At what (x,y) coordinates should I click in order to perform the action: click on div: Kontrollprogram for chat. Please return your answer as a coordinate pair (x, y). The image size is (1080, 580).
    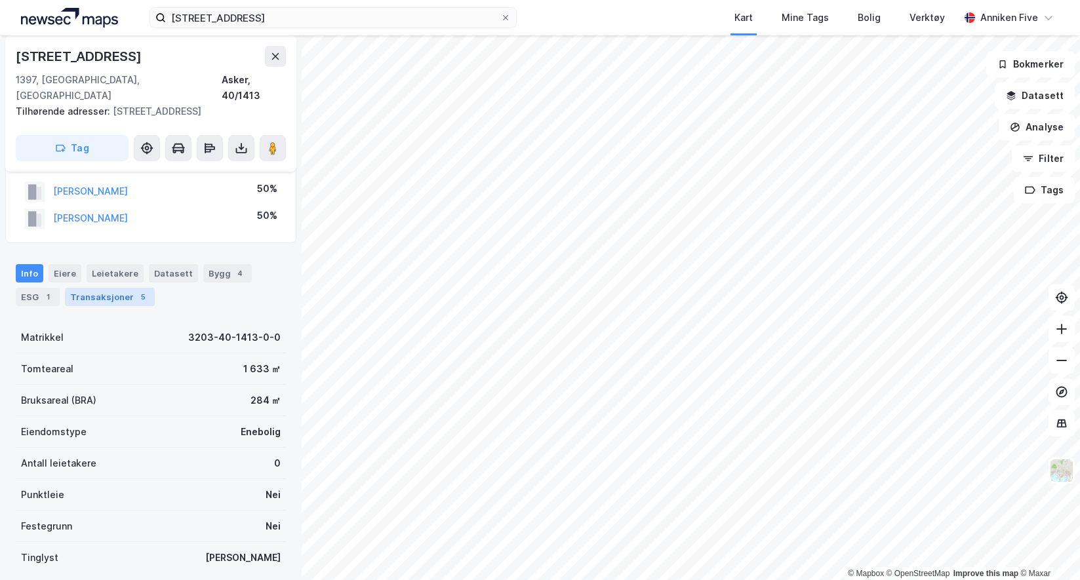
    Looking at the image, I should click on (1047, 549).